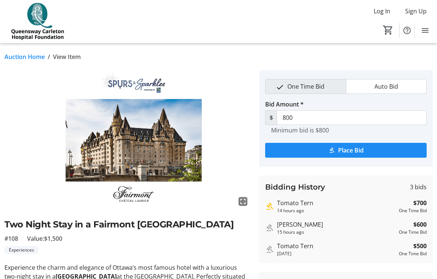 This screenshot has width=437, height=279. What do you see at coordinates (386, 86) in the screenshot?
I see `span: Auto Bid` at bounding box center [386, 86].